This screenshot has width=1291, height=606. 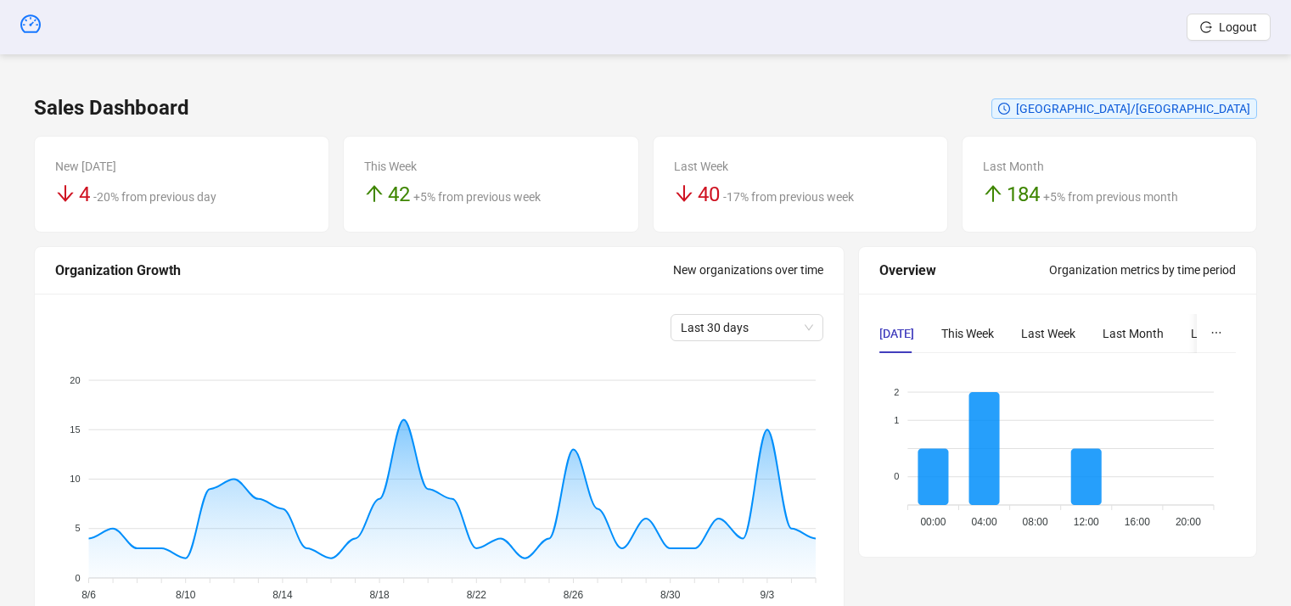 What do you see at coordinates (283, 595) in the screenshot?
I see `tspan: 8/14` at bounding box center [283, 595].